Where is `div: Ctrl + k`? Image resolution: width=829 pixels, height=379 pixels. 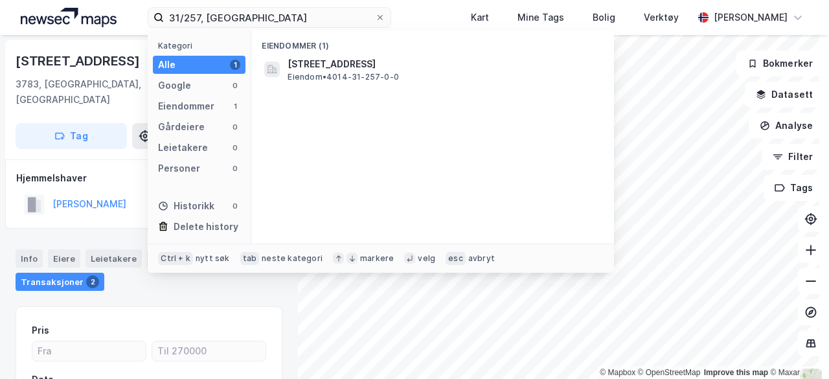 div: Ctrl + k is located at coordinates (176, 258).